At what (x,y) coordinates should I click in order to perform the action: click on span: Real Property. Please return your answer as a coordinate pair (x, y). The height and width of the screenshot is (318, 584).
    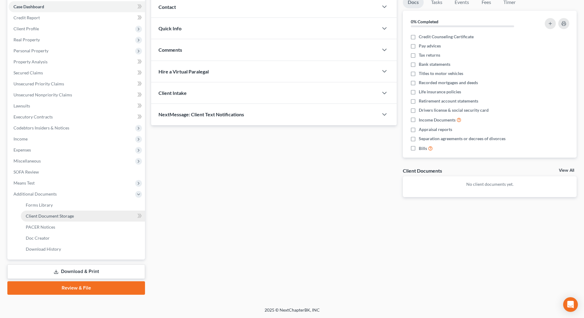
    Looking at the image, I should click on (27, 40).